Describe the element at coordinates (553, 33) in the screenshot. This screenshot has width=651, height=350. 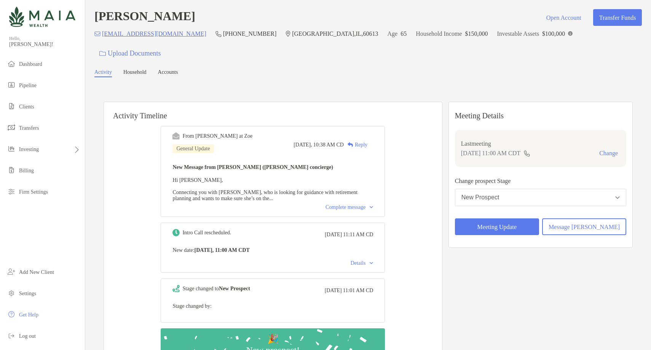
I see `p: $100,000` at that location.